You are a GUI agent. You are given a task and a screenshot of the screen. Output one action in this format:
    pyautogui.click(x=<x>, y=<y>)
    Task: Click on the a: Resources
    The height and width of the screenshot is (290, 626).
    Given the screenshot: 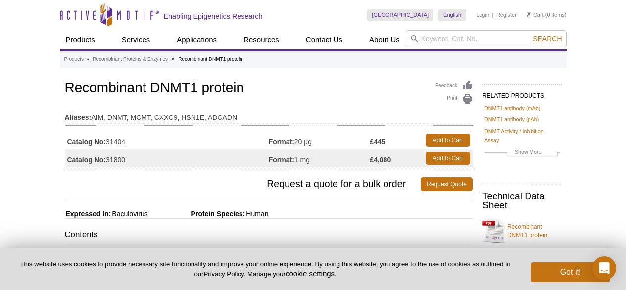 What is the action you would take?
    pyautogui.click(x=261, y=40)
    